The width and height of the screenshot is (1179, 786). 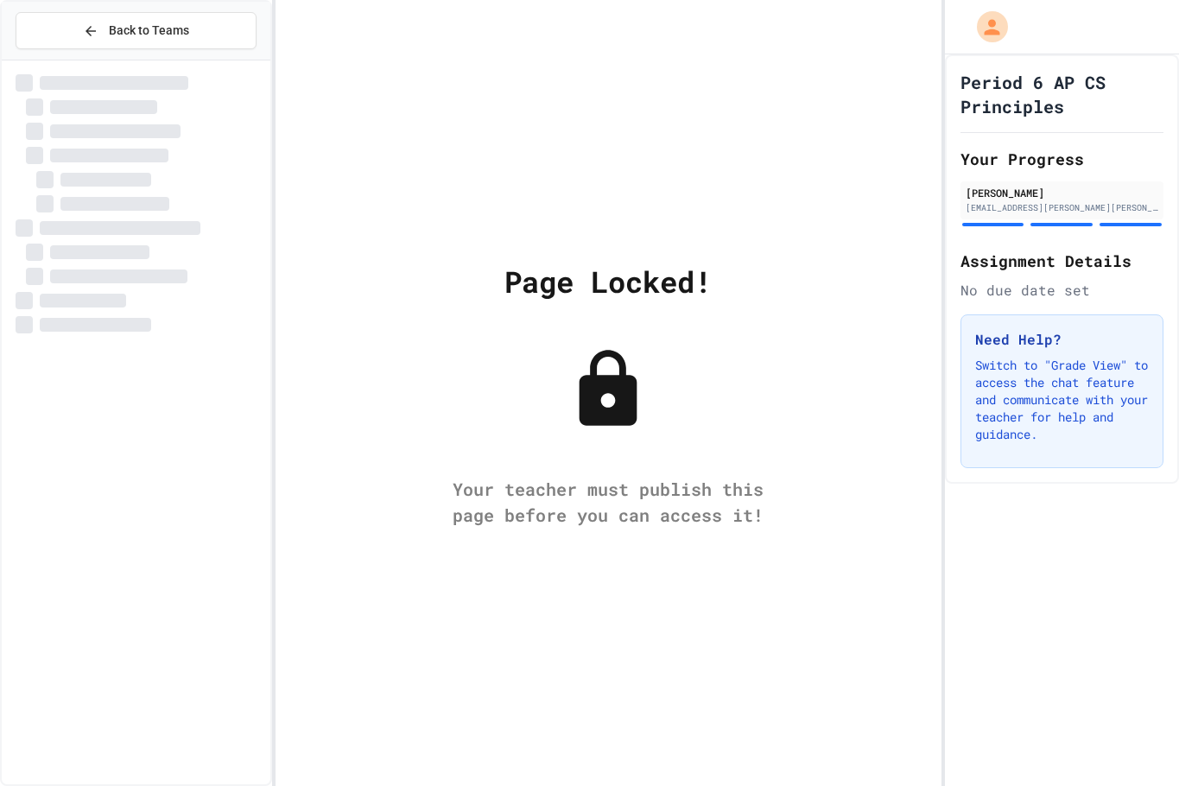 I want to click on p: Switch to "Grade View" to access the chat feature and communicate with your teacher for help and ..., so click(x=1061, y=400).